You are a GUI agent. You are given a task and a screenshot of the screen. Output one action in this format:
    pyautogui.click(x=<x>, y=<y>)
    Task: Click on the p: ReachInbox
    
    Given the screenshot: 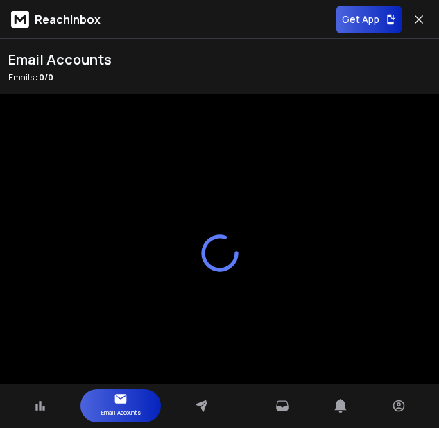 What is the action you would take?
    pyautogui.click(x=67, y=19)
    